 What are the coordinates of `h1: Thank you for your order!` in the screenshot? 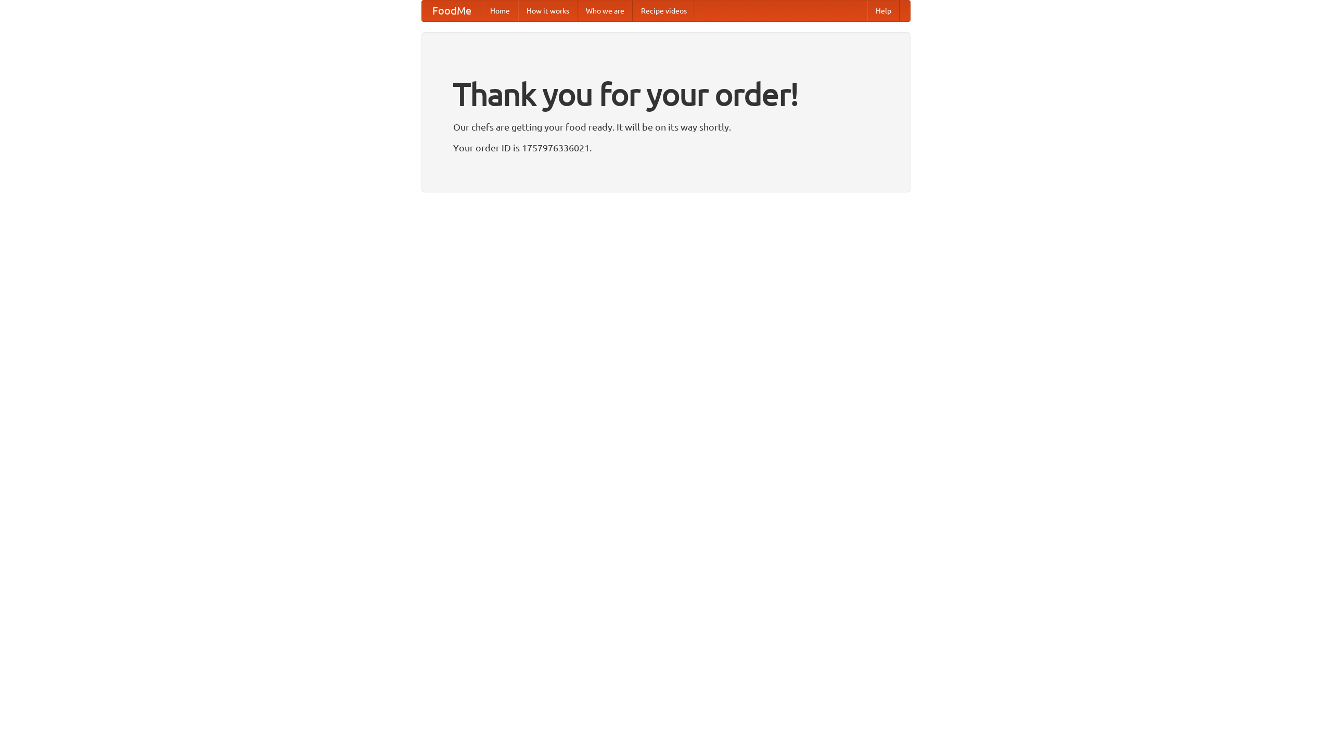 It's located at (666, 94).